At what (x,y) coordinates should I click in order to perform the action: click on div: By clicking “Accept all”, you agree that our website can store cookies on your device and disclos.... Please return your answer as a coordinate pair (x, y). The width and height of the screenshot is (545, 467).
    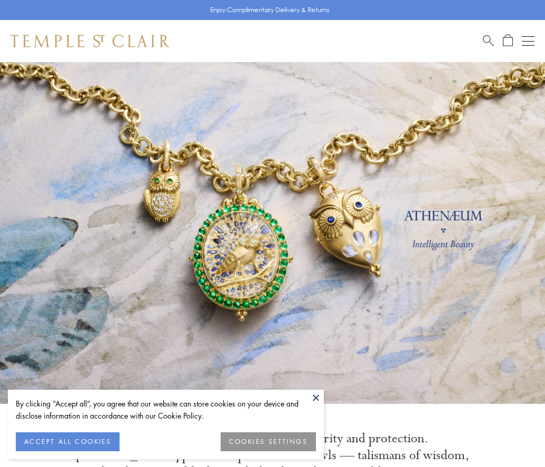
    Looking at the image, I should click on (166, 410).